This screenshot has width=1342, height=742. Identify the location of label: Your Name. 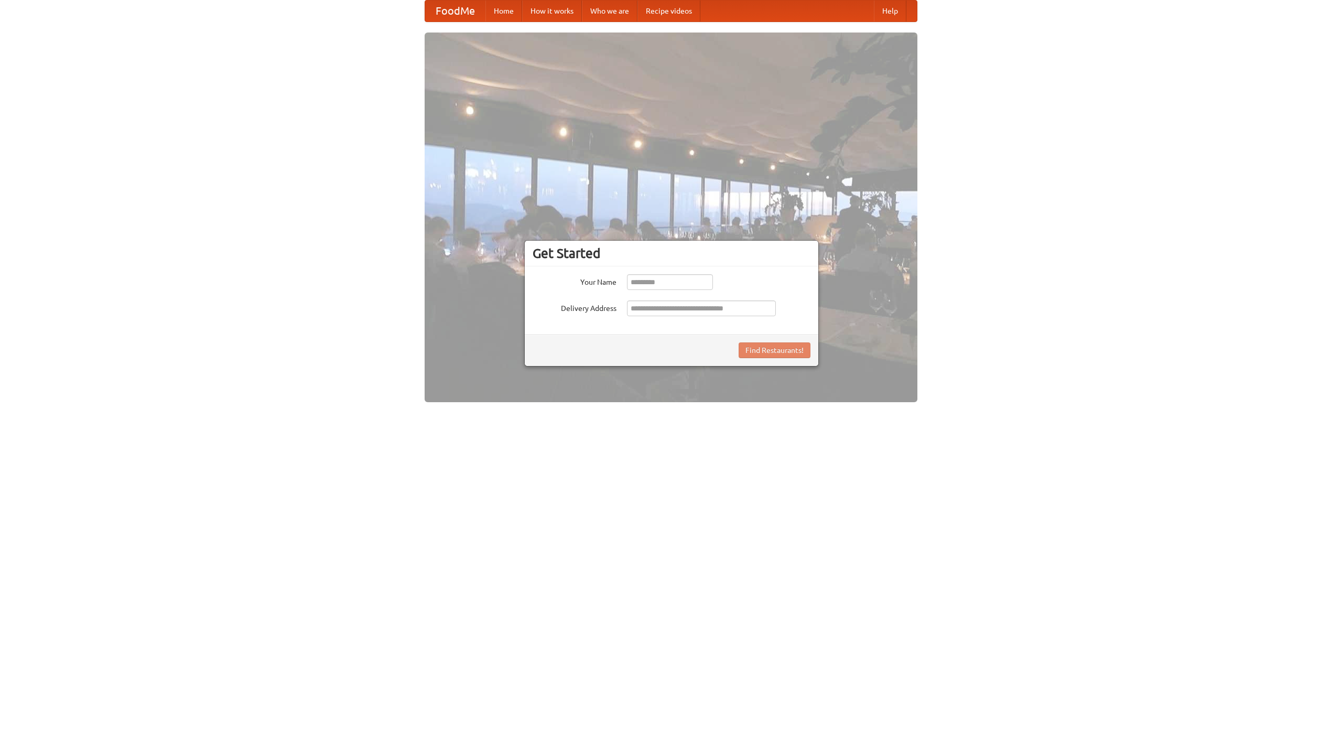
(575, 281).